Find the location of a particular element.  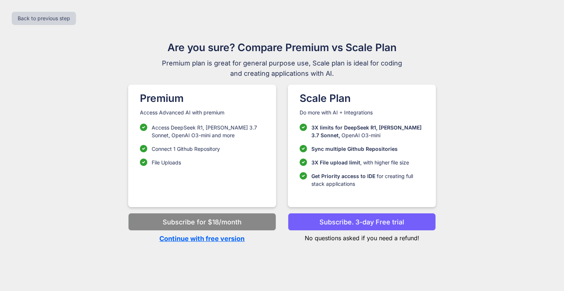

p: Subscribe for $18/month is located at coordinates (202, 221).